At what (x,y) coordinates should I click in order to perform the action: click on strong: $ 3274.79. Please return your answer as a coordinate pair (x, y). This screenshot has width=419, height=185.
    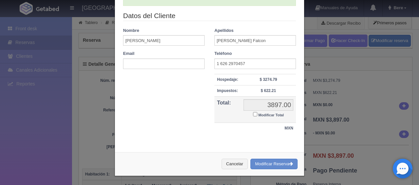
    Looking at the image, I should click on (268, 79).